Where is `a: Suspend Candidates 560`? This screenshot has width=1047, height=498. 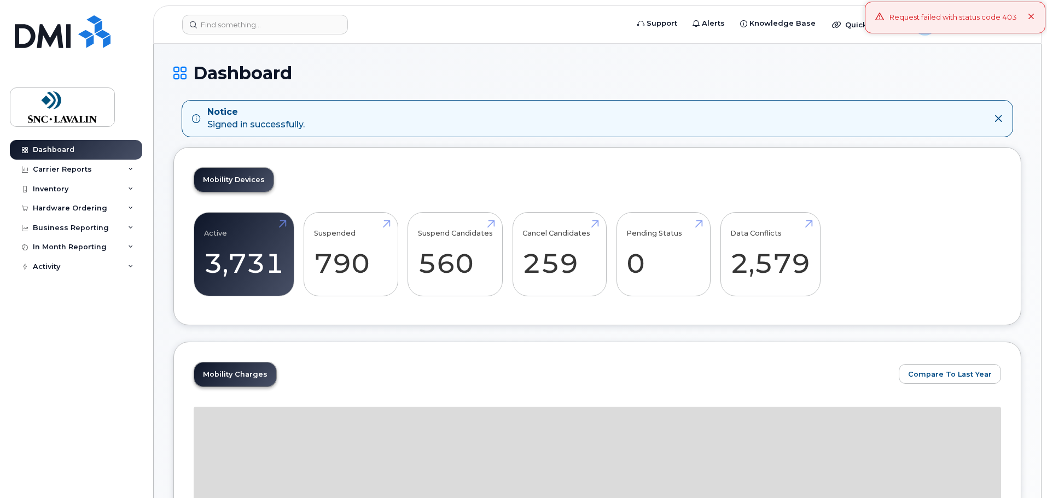 a: Suspend Candidates 560 is located at coordinates (455, 254).